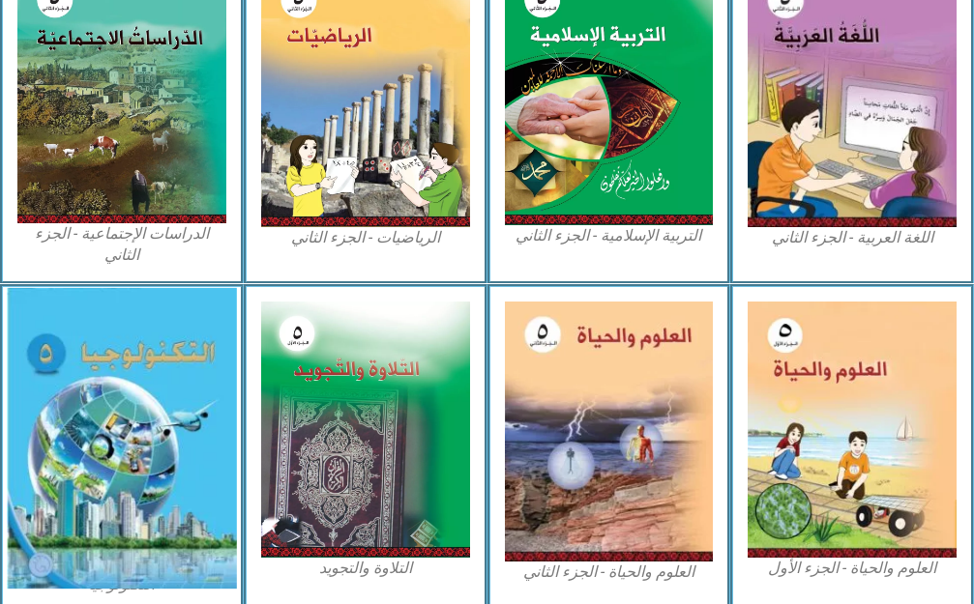 The height and width of the screenshot is (604, 974). I want to click on figcaption: التلاوة والتجويد, so click(365, 569).